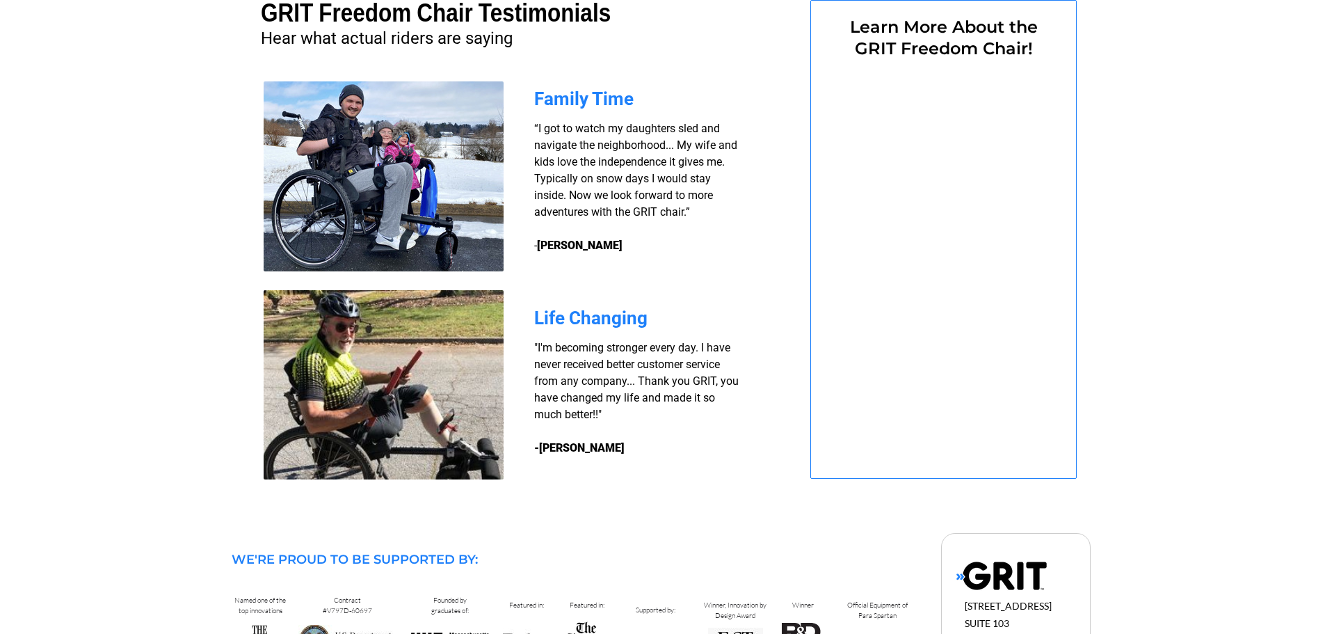  Describe the element at coordinates (803, 605) in the screenshot. I see `span: Winner` at that location.